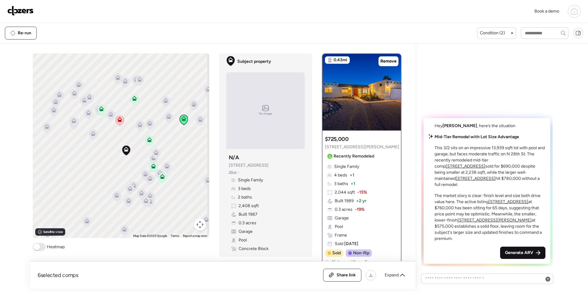  What do you see at coordinates (249, 206) in the screenshot?
I see `span: 2,408 sqft` at bounding box center [249, 206].